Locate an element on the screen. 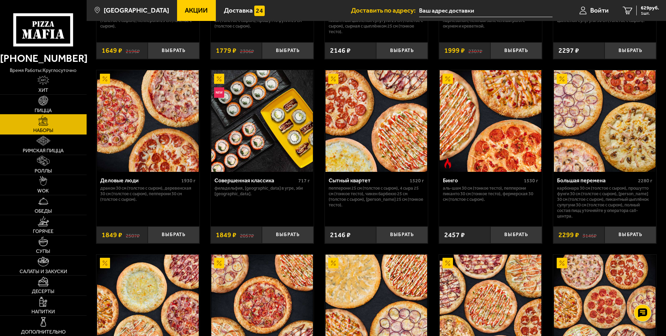  img: Совершенная классика is located at coordinates (262, 121).